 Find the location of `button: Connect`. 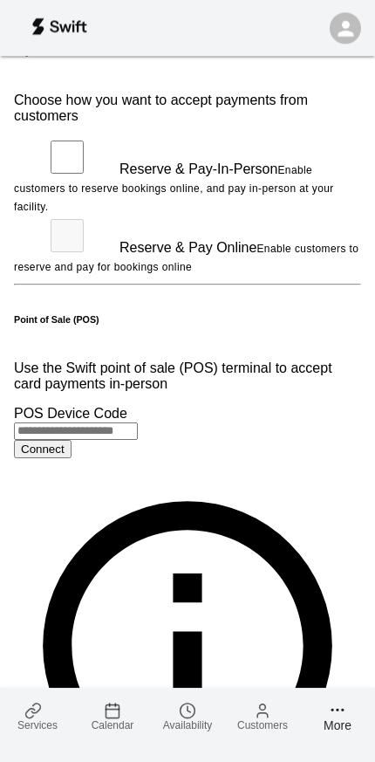

button: Connect is located at coordinates (43, 449).